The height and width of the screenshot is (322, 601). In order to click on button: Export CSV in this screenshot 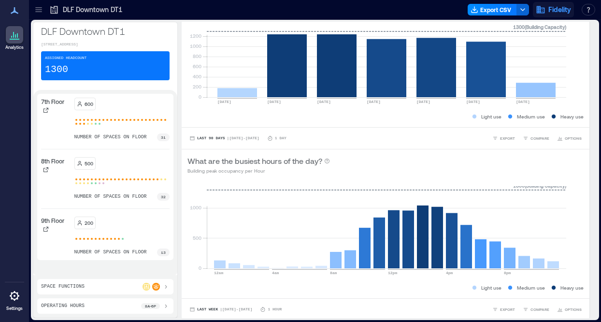, I will do `click(493, 10)`.